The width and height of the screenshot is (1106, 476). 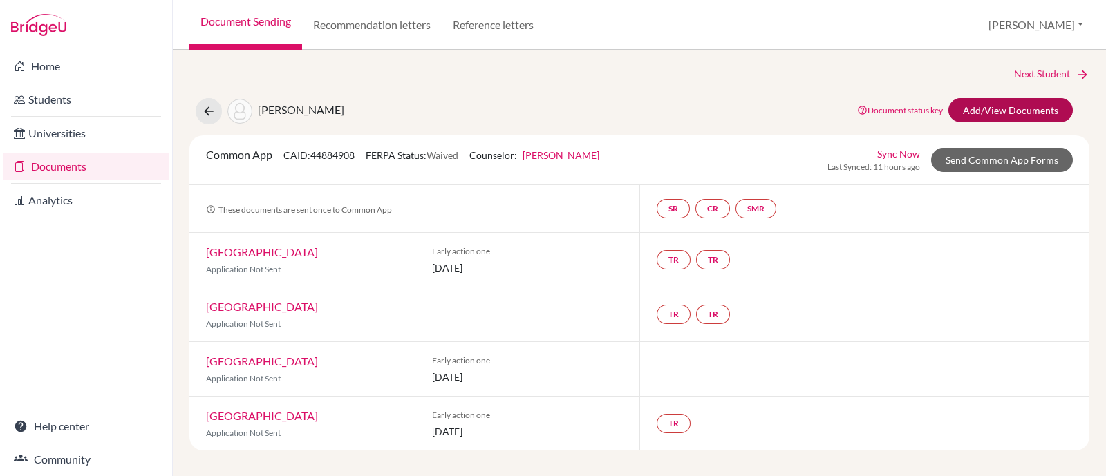 I want to click on span: These documents are sent once to Common App, so click(x=299, y=209).